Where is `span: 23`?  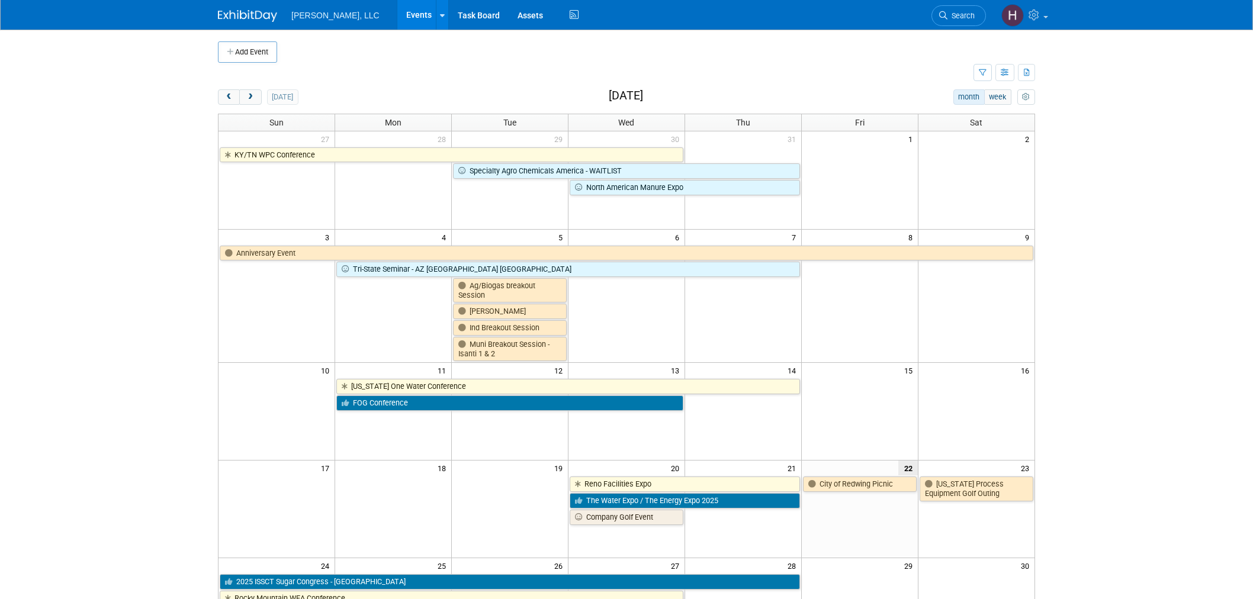
span: 23 is located at coordinates (1026, 468).